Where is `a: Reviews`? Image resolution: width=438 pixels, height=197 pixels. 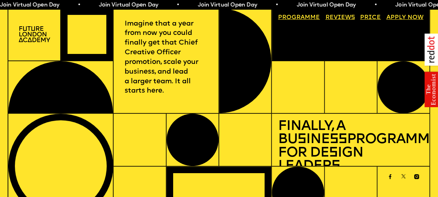 a: Reviews is located at coordinates (340, 17).